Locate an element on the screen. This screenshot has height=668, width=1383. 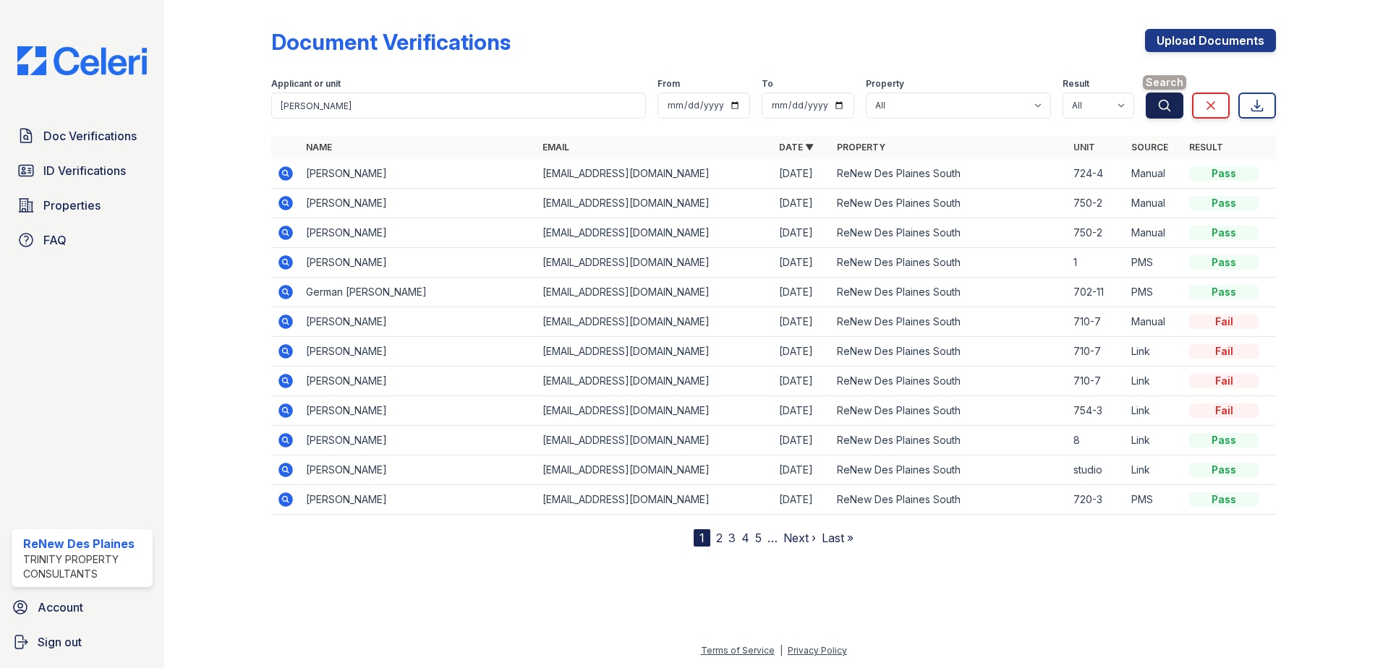
span: Search is located at coordinates (1165, 82).